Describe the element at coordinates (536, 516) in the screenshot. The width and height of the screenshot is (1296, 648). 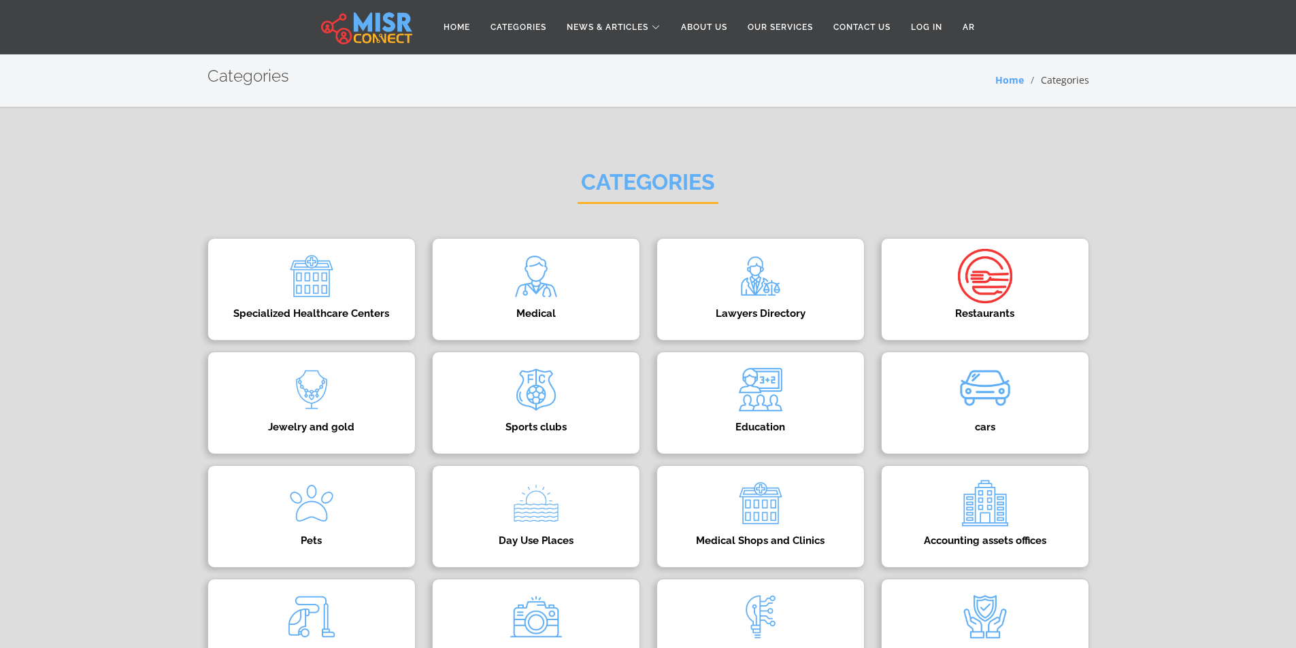
I see `a: Day Use Places` at that location.